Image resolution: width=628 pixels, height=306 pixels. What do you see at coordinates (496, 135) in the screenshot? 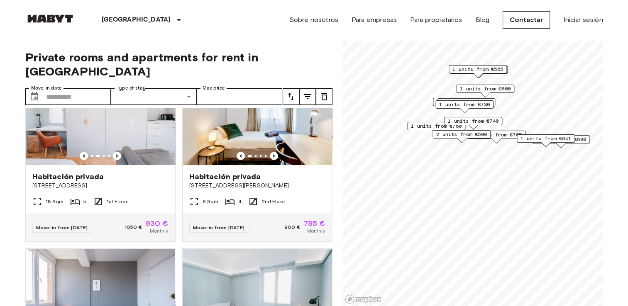
I see `span: 1 units from €785` at bounding box center [496, 135].